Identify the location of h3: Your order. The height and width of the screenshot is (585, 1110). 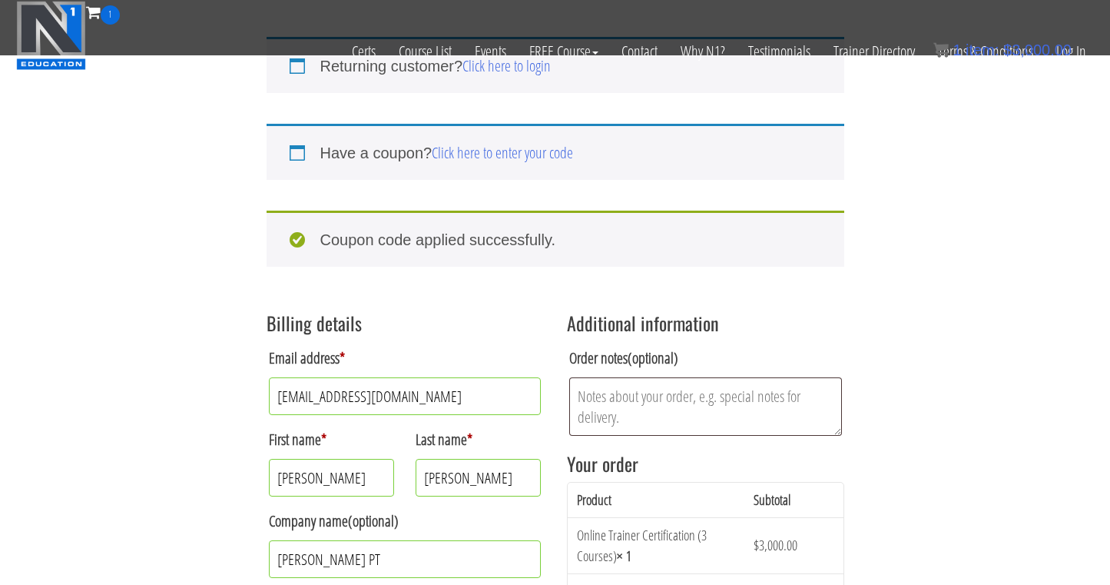
(705, 463).